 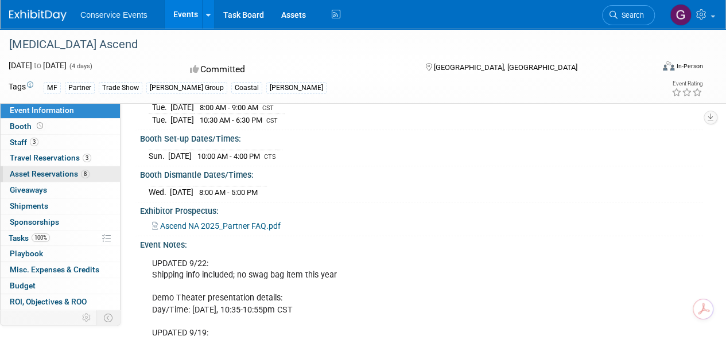 What do you see at coordinates (108, 318) in the screenshot?
I see `td: Toggle Event Tabs` at bounding box center [108, 318].